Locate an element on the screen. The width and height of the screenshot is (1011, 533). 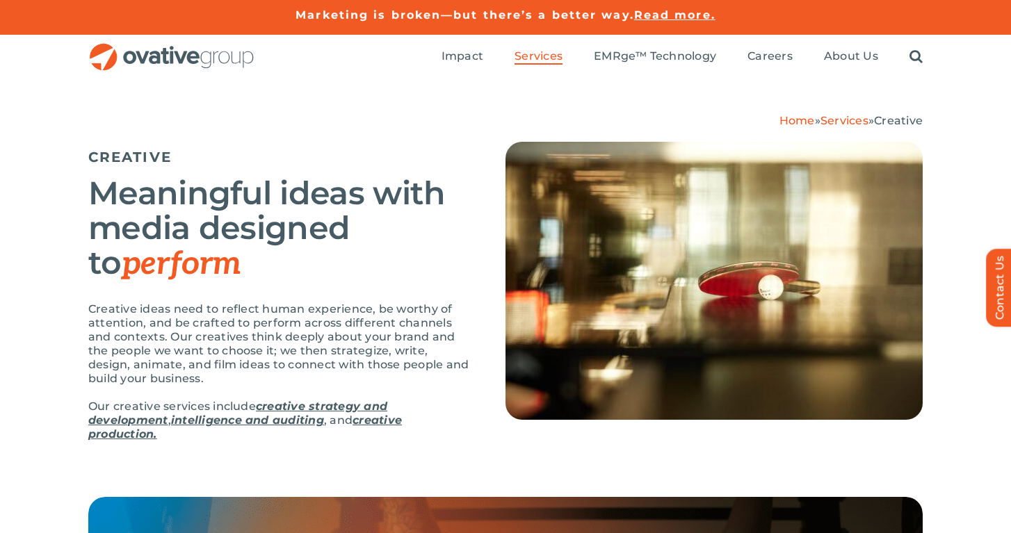
a: EMRge™ Technology is located at coordinates (655, 57).